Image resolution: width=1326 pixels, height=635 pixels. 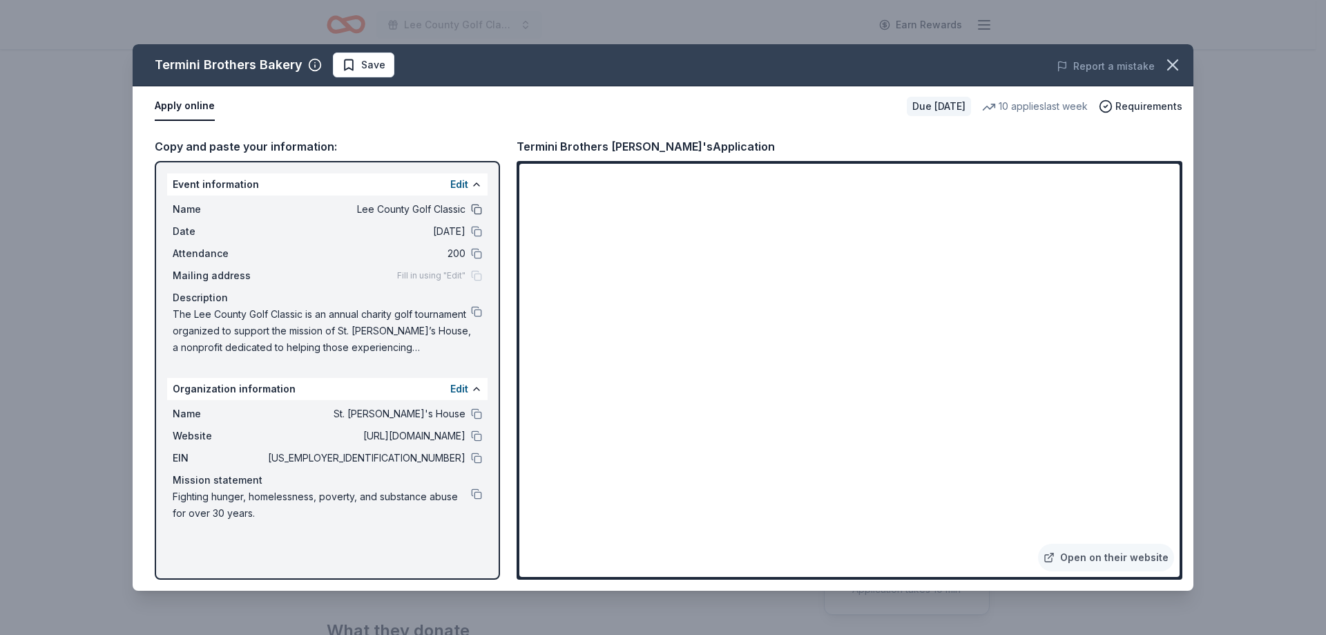 I want to click on div: Event information, so click(x=327, y=184).